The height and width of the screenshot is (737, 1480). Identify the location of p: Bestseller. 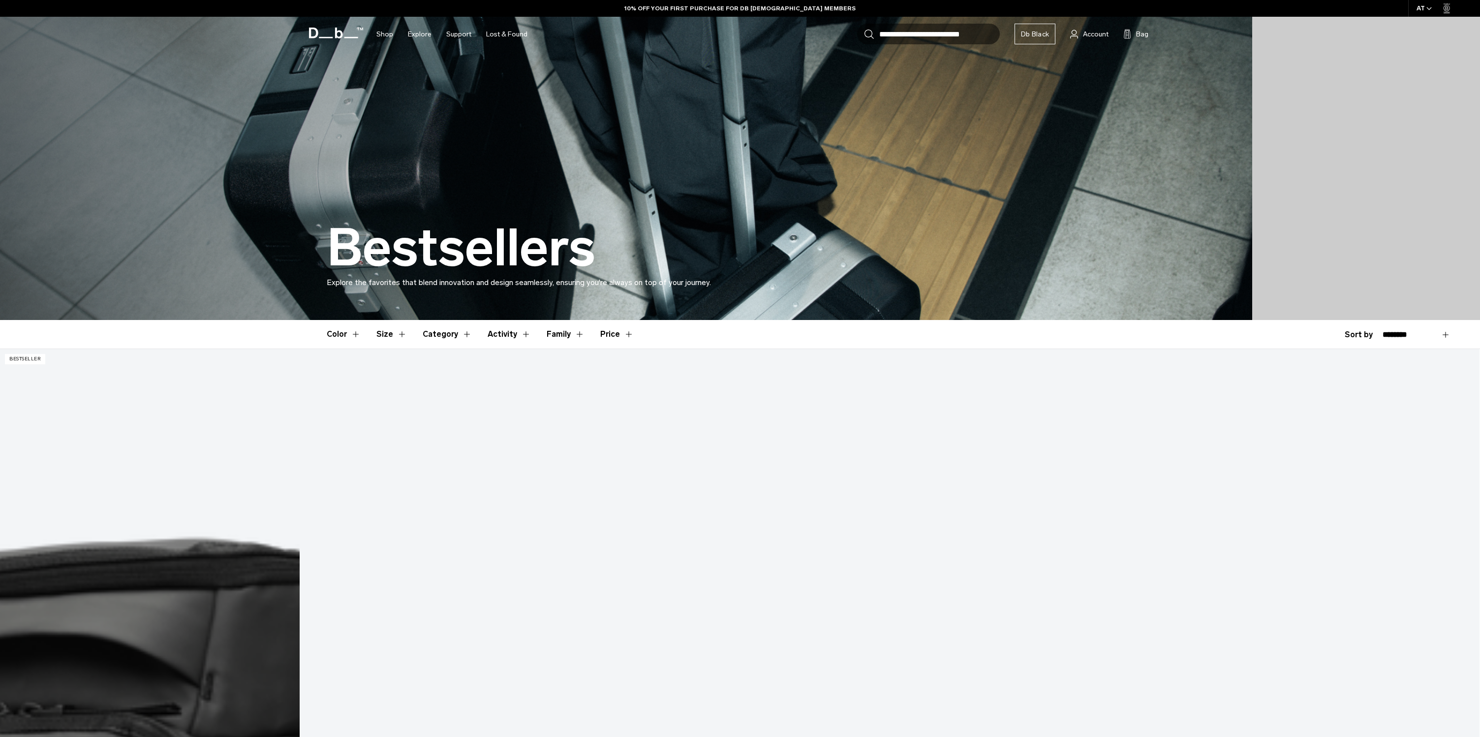
(25, 359).